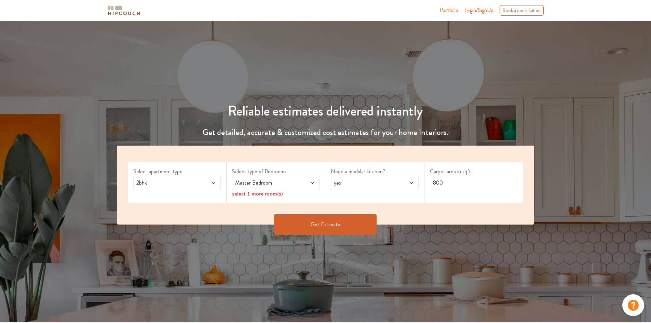  What do you see at coordinates (363, 183) in the screenshot?
I see `span: yes` at bounding box center [363, 183].